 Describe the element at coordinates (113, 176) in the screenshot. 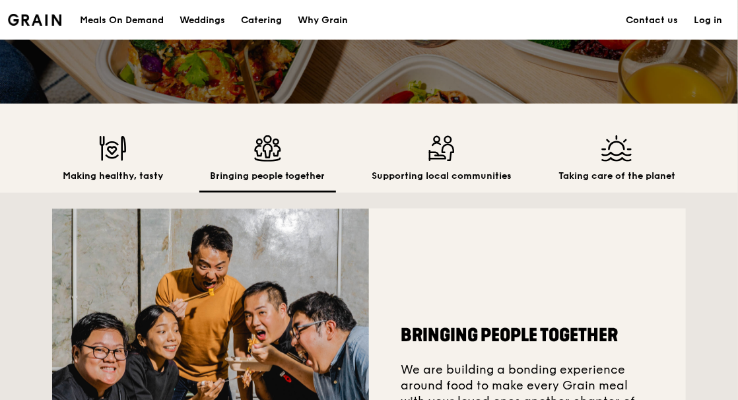

I see `h2: Making healthy, tasty` at that location.